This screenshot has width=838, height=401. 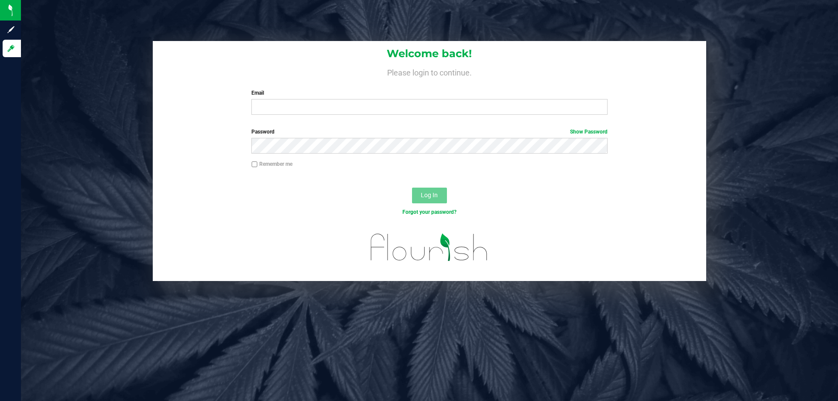 I want to click on a: Forgot your password?, so click(x=429, y=212).